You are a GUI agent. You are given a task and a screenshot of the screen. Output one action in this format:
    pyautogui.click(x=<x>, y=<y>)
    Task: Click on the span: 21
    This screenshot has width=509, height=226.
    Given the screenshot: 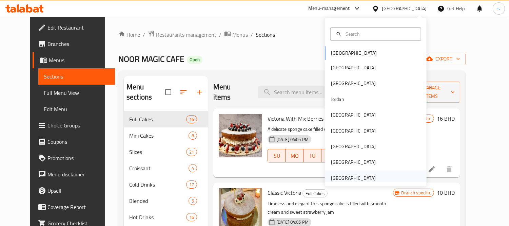 What is the action you would take?
    pyautogui.click(x=192, y=152)
    